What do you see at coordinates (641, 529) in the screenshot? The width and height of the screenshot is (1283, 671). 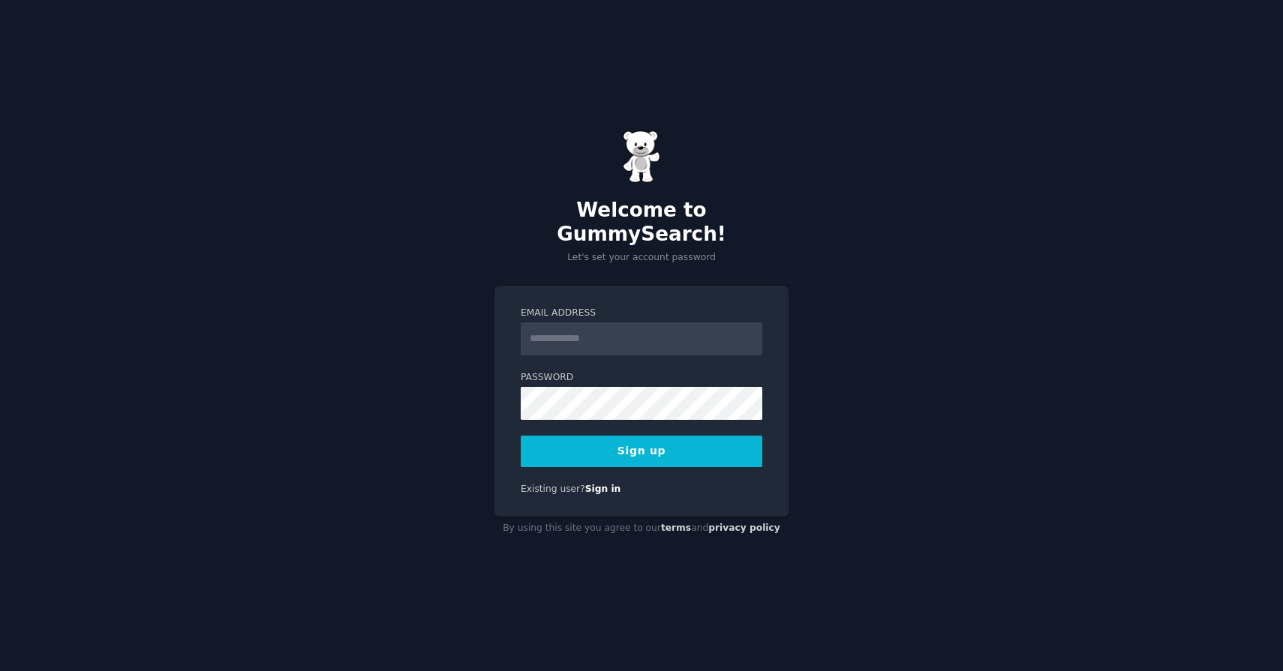 I see `div: By using this site you agree to our and` at bounding box center [641, 529].